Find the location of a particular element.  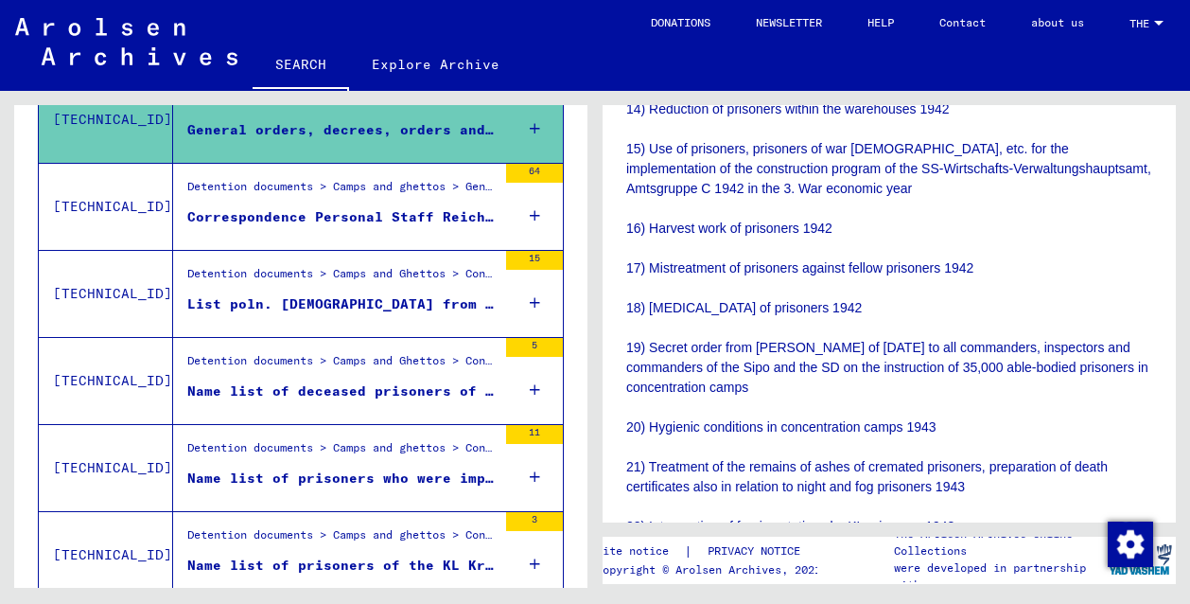

div: Detention documents > Camps and ghettos > General > Documents/ correspondence on persecution/dete... is located at coordinates (342, 191).